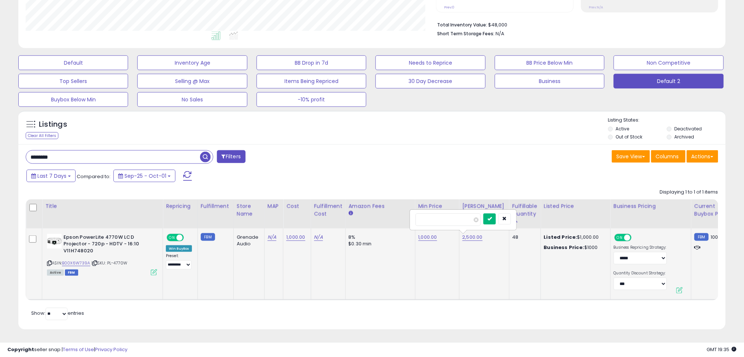 The width and height of the screenshot is (744, 357). Describe the element at coordinates (111, 349) in the screenshot. I see `a: Privacy Policy` at that location.